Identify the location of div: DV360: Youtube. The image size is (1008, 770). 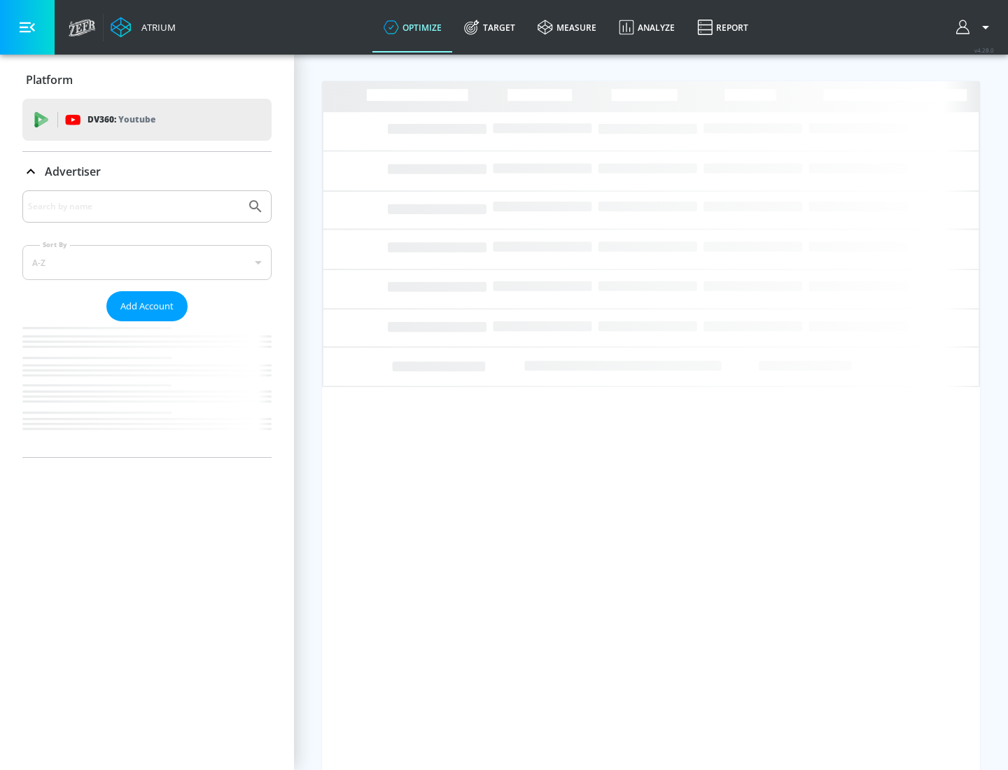
(147, 120).